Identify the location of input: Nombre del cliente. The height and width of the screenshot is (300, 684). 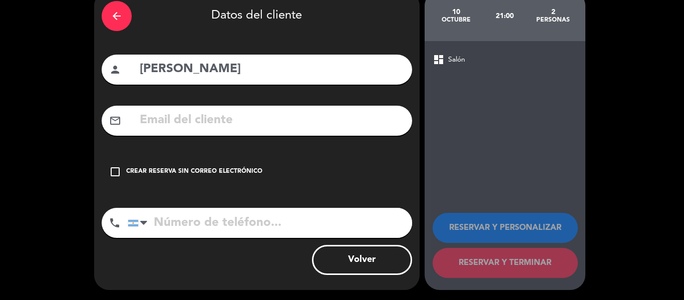
(271, 69).